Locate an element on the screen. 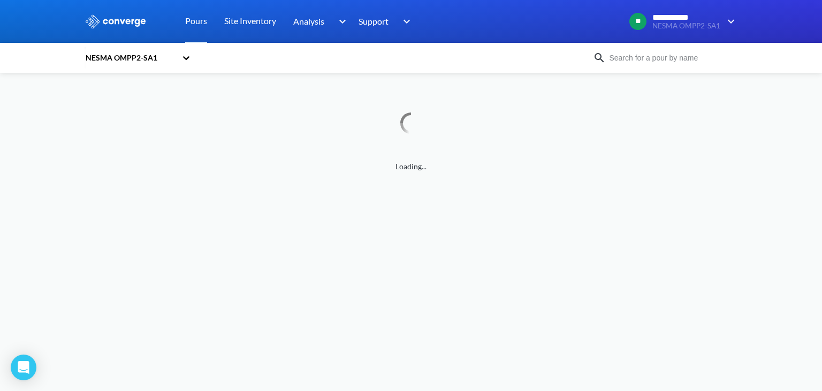 This screenshot has width=822, height=391. input: Search for a pour by name is located at coordinates (671, 58).